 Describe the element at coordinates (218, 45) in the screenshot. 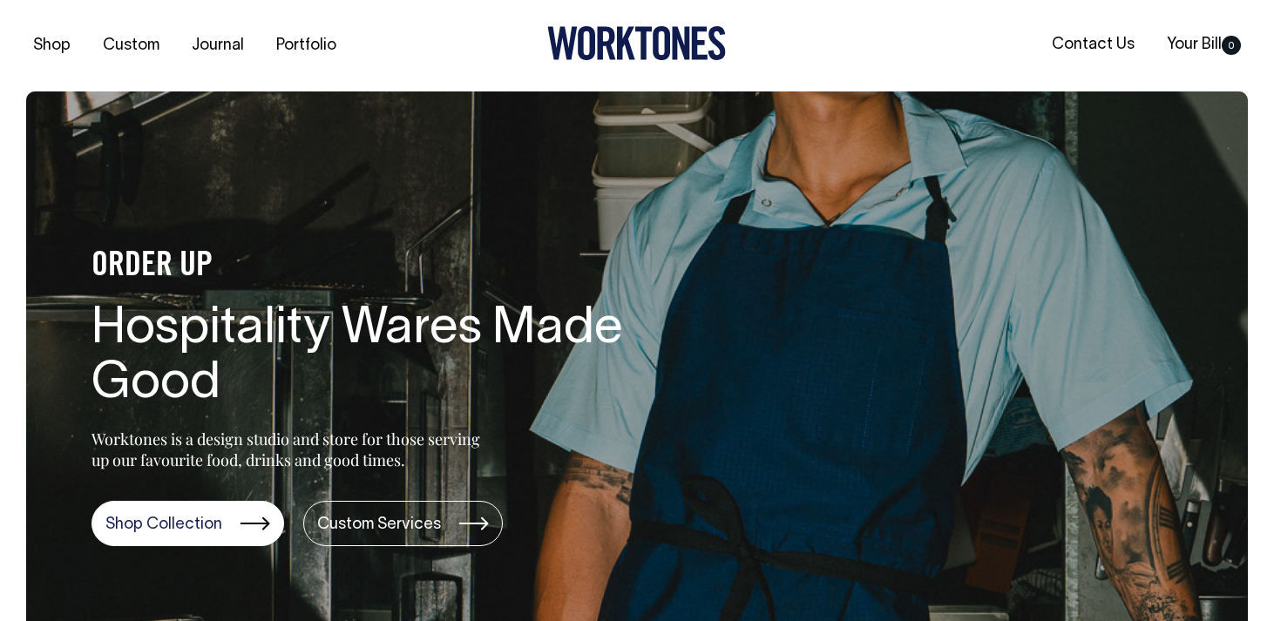

I see `a: Journal` at that location.